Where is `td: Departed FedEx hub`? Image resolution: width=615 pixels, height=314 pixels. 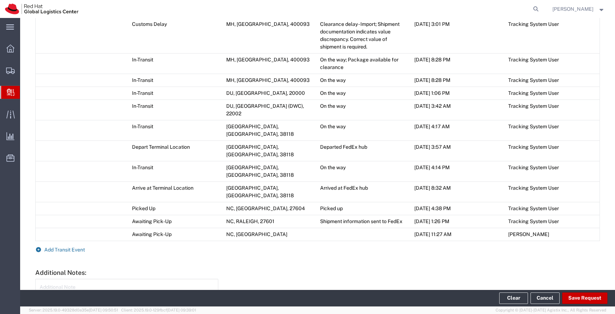
td: Departed FedEx hub is located at coordinates (365, 151).